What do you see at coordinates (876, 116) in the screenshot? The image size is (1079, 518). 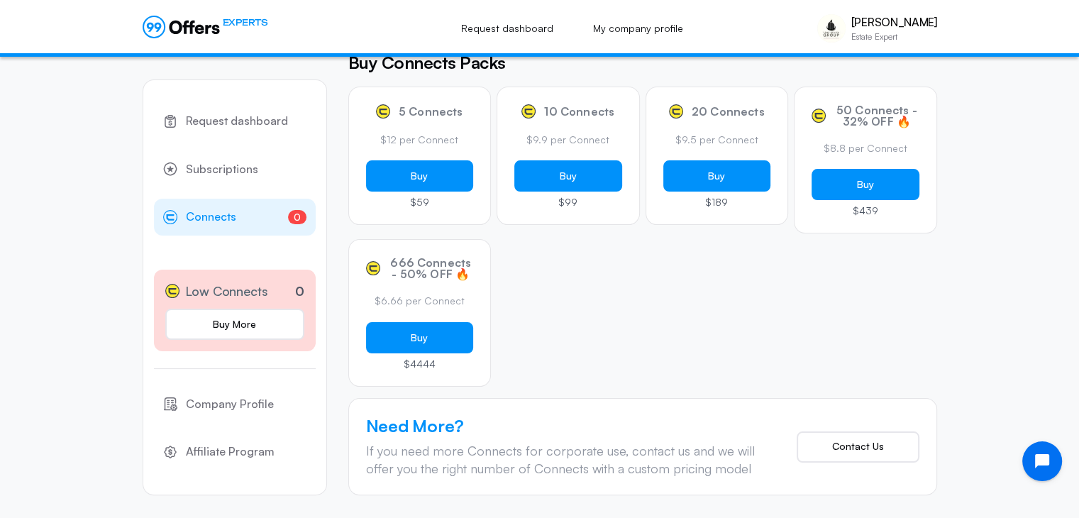 I see `span: 50 Connects - 32% OFF 🔥` at bounding box center [876, 116].